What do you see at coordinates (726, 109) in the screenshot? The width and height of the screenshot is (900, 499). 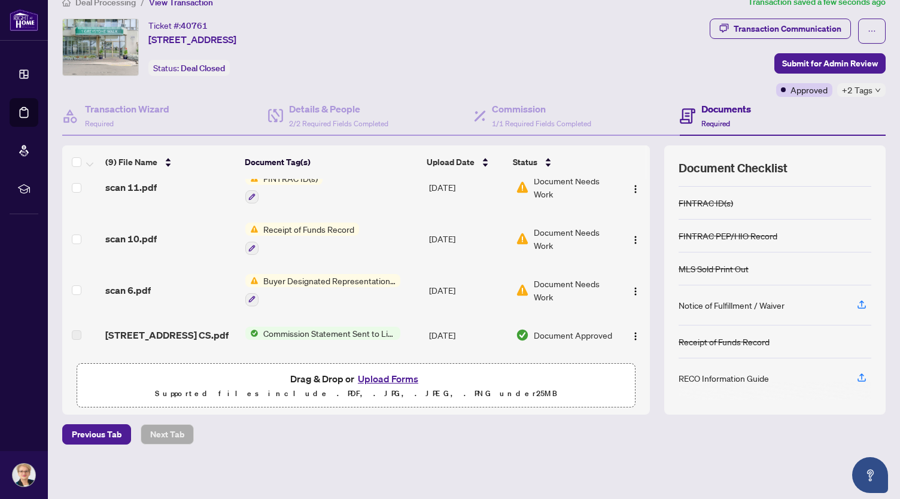 I see `h4: Documents` at bounding box center [726, 109].